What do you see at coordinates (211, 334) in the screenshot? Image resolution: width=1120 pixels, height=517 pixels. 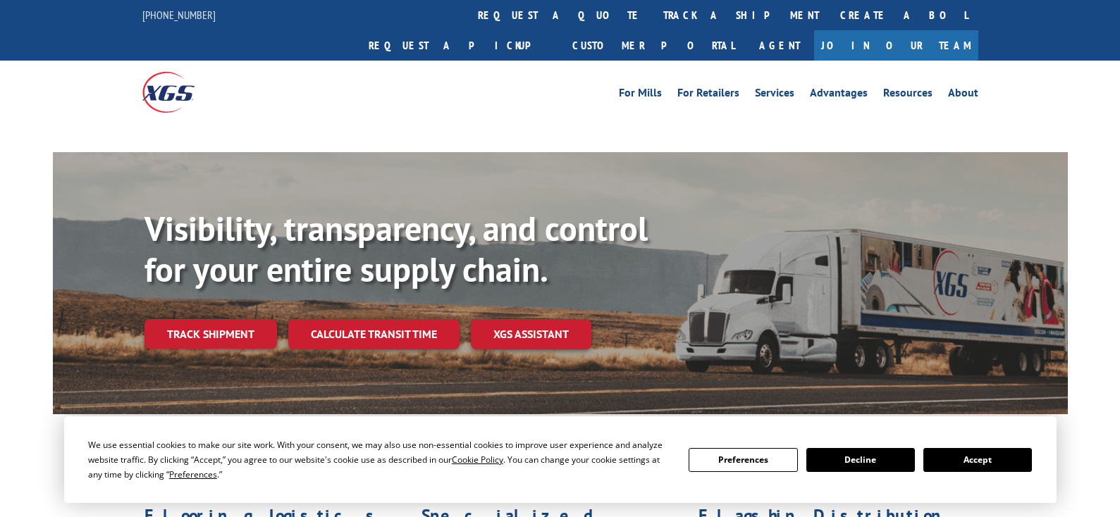 I see `a: Track shipment` at bounding box center [211, 334].